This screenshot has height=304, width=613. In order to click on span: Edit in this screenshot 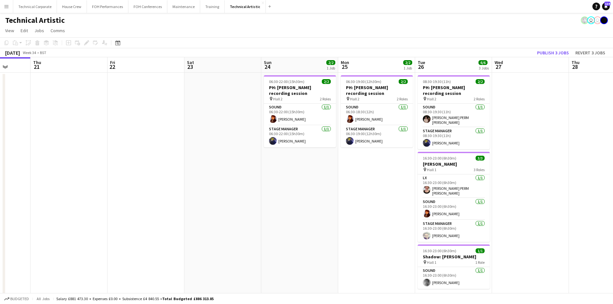, I will do `click(24, 31)`.